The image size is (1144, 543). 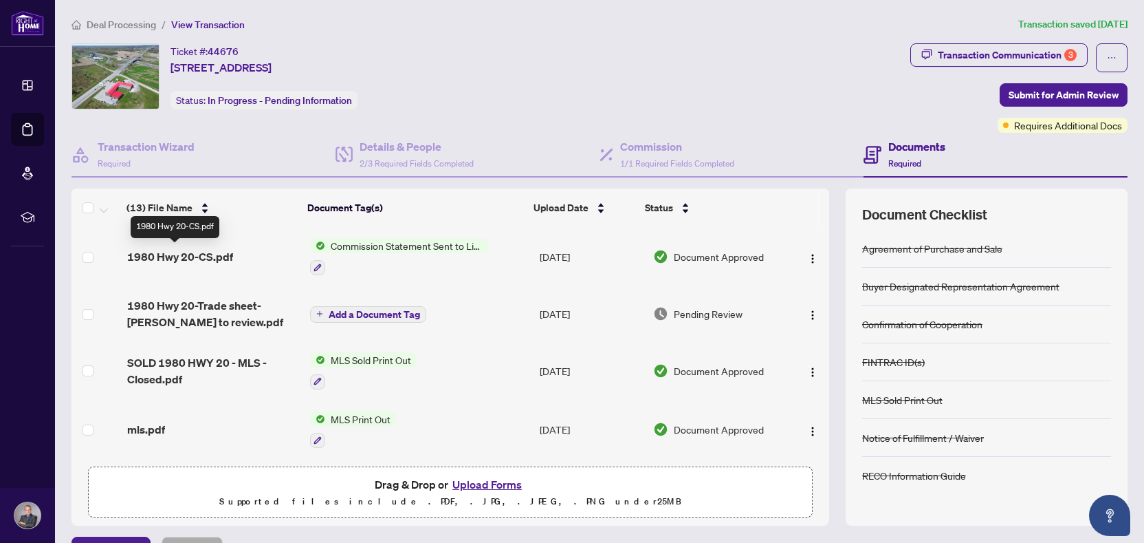 I want to click on span: mls.pdf, so click(x=146, y=429).